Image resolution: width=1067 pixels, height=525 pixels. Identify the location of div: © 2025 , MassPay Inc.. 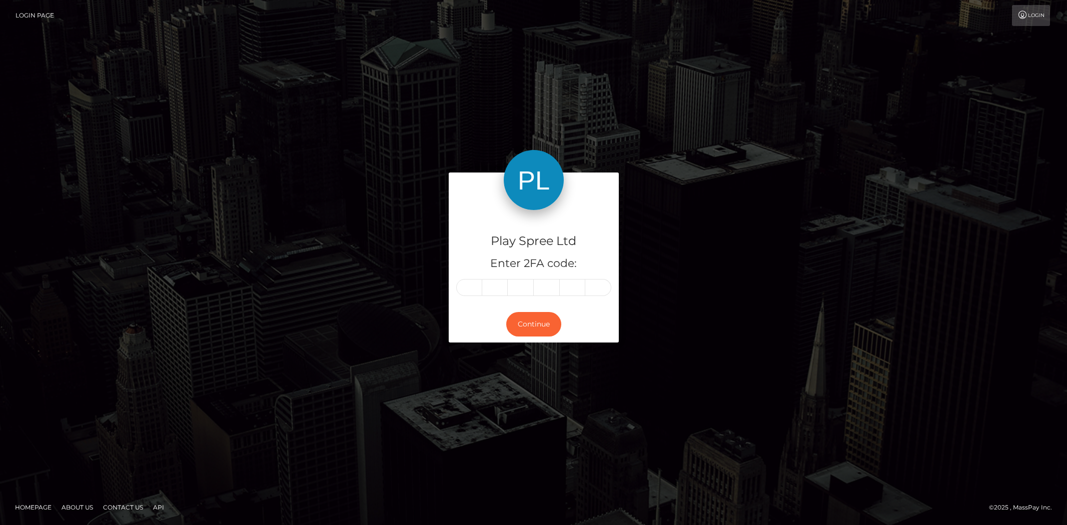
(1024, 508).